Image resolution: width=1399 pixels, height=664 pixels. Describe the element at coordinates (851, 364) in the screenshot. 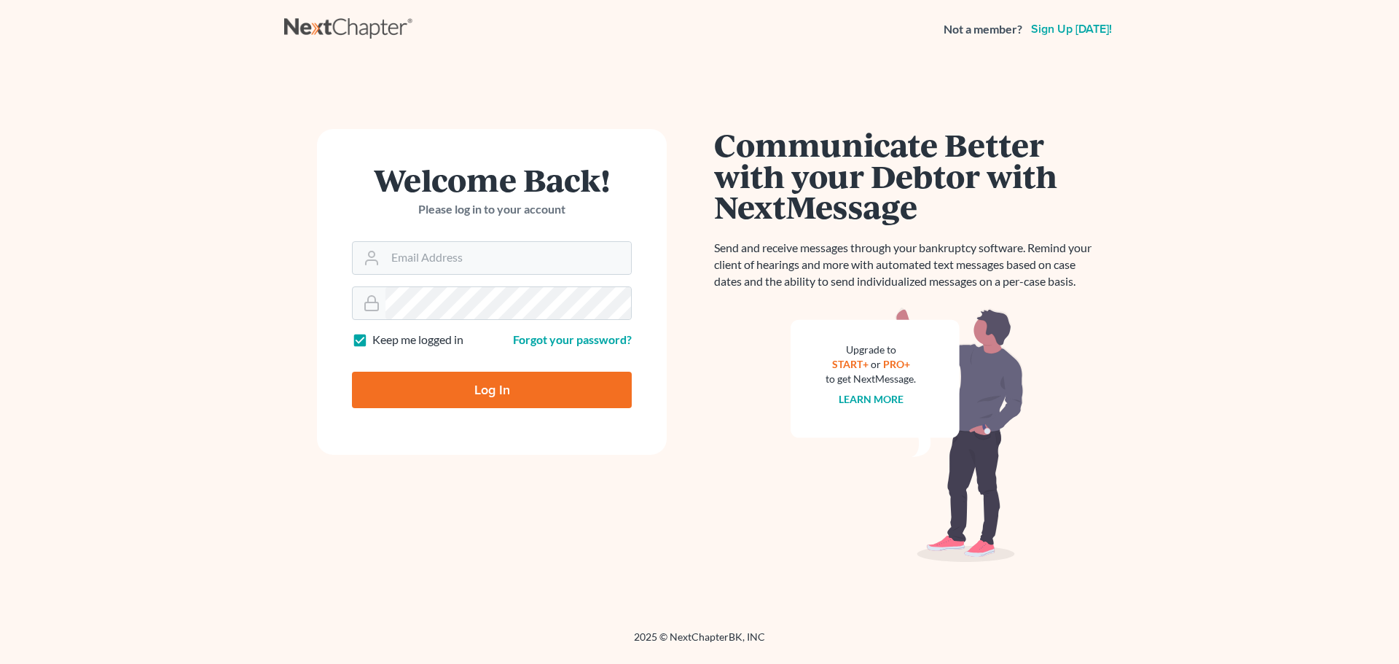

I see `a: START+` at that location.